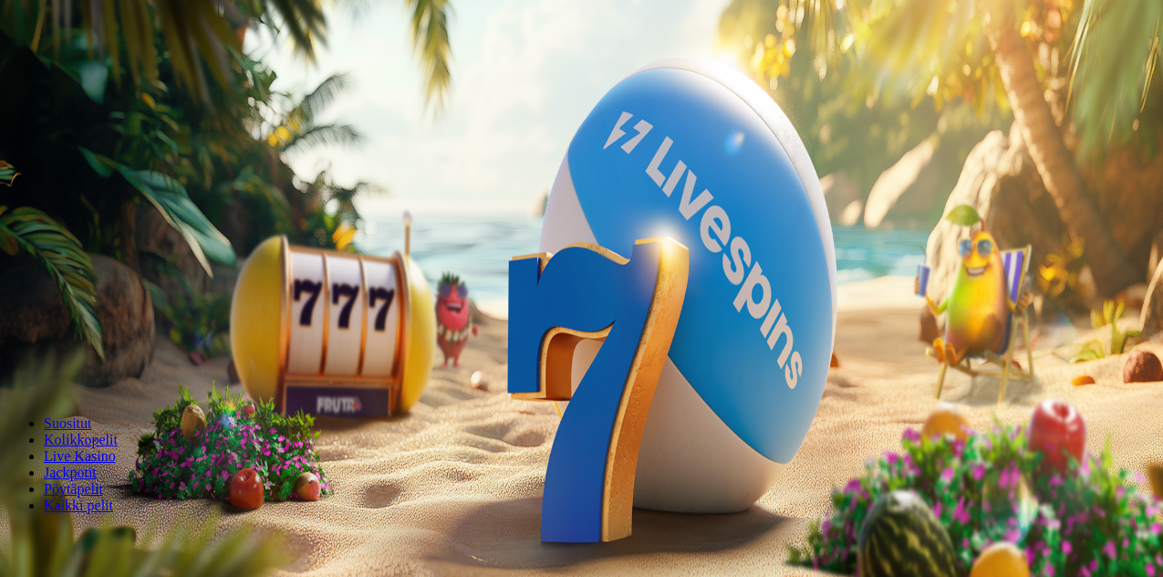  I want to click on span: Kaikki pelit, so click(78, 504).